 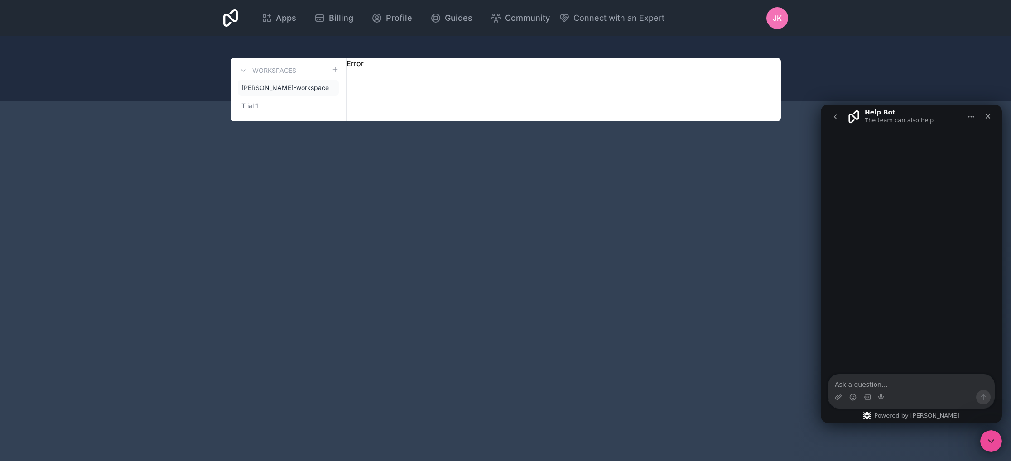 I want to click on span: Community, so click(x=527, y=18).